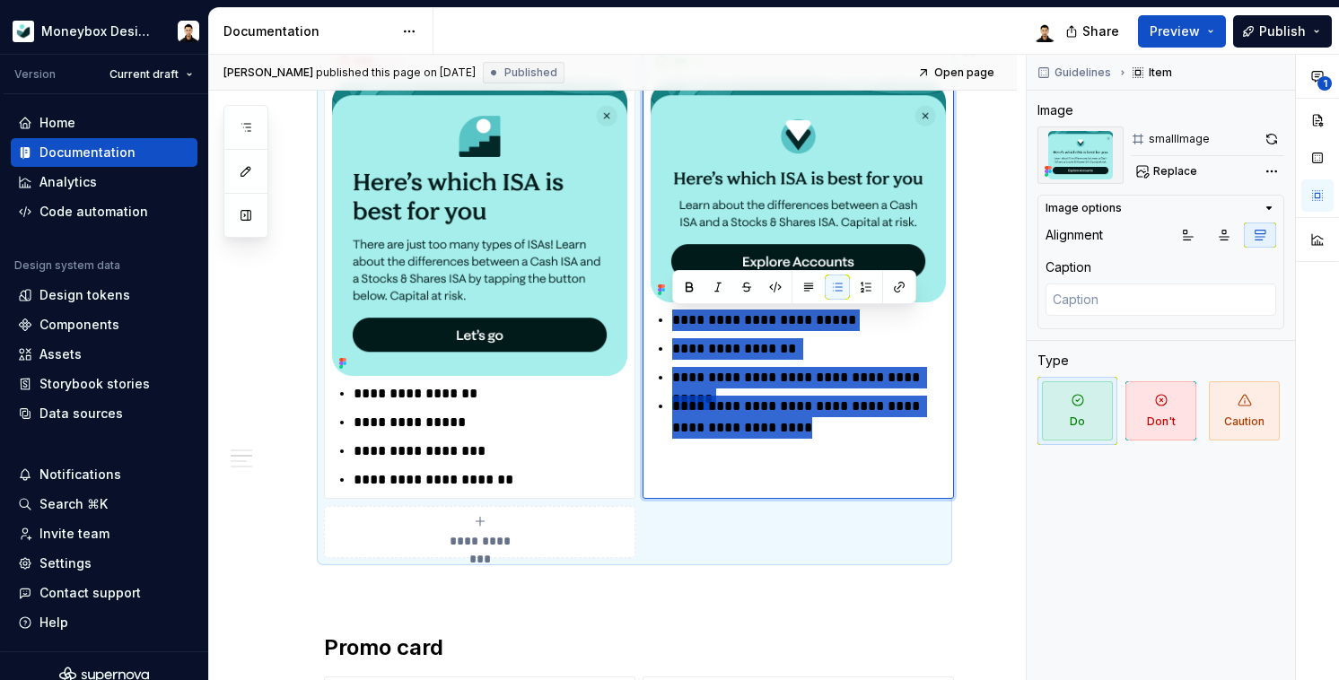 Image resolution: width=1339 pixels, height=680 pixels. What do you see at coordinates (104, 325) in the screenshot?
I see `a: Components` at bounding box center [104, 325].